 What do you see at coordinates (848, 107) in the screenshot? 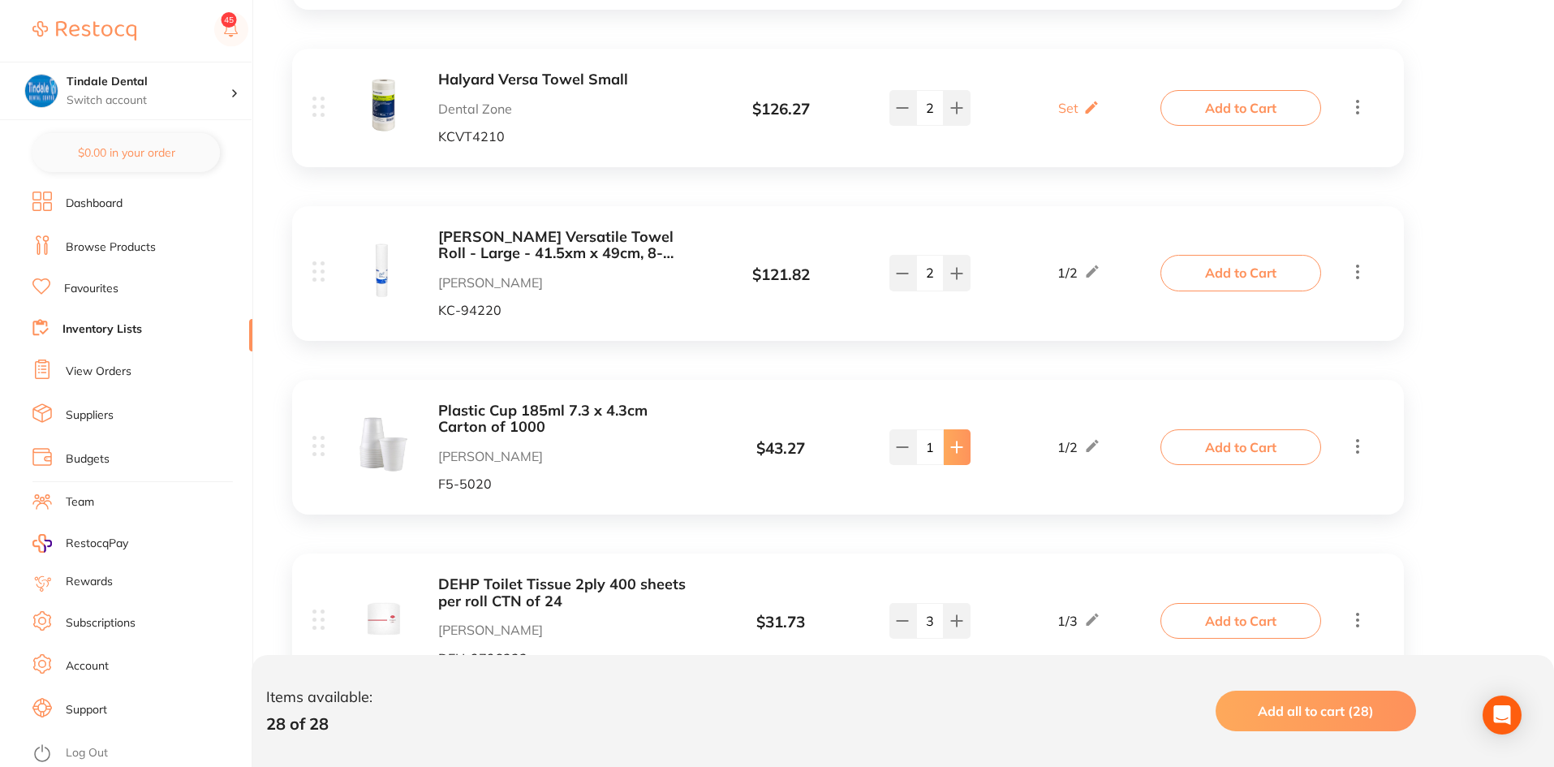
I see `div: Halyard Versa Towel Small Dental Zone KCVT4210 $126.27 Set Add to Cart` at bounding box center [848, 107].